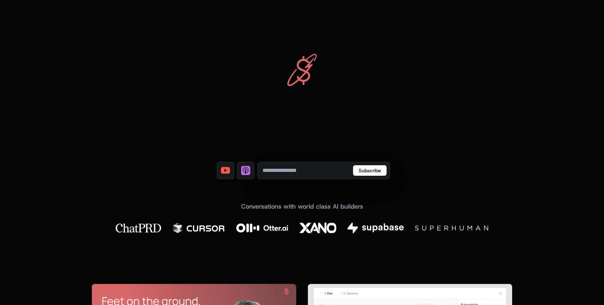  I want to click on div: Conversations with world class AI builders, so click(302, 207).